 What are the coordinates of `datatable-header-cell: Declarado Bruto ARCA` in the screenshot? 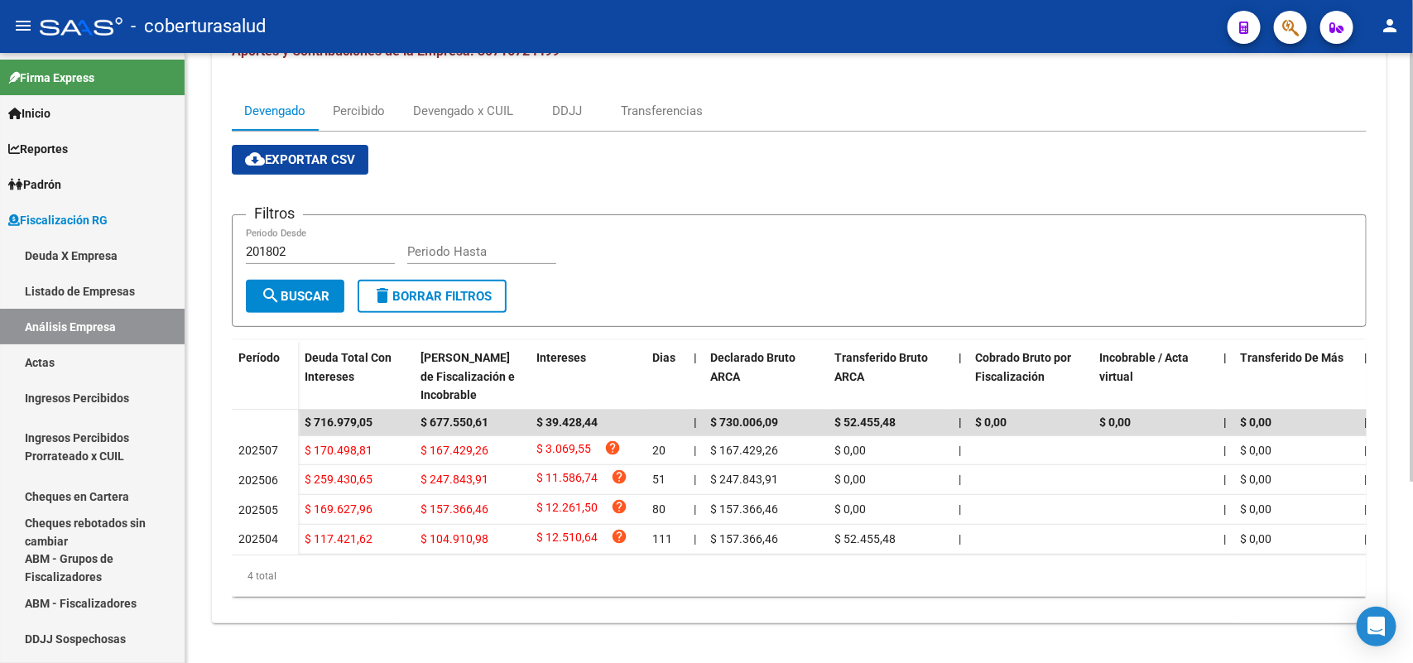 It's located at (766, 377).